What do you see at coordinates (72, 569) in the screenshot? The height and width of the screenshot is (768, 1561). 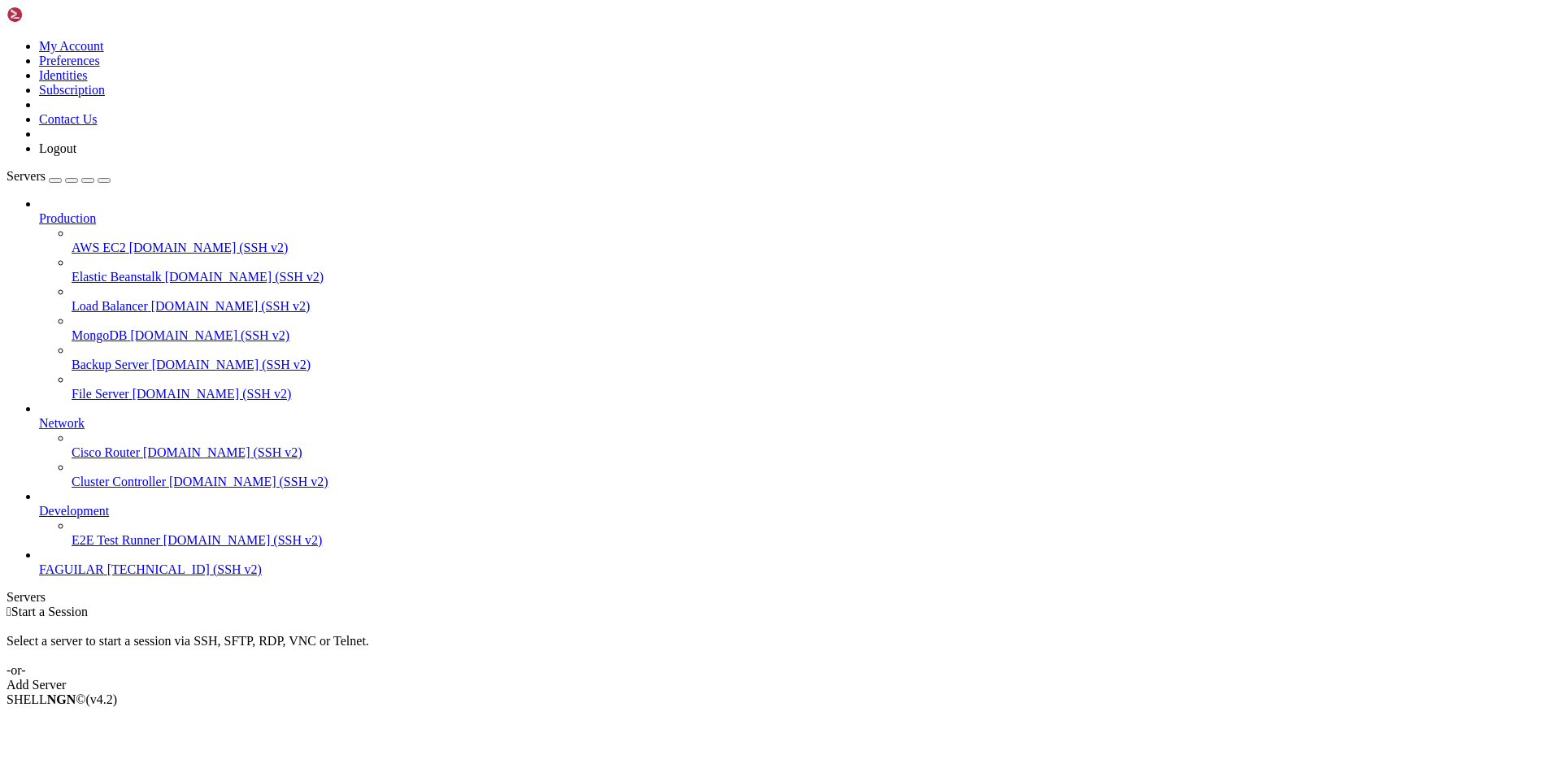 I see `span: FAGUILAR` at bounding box center [72, 569].